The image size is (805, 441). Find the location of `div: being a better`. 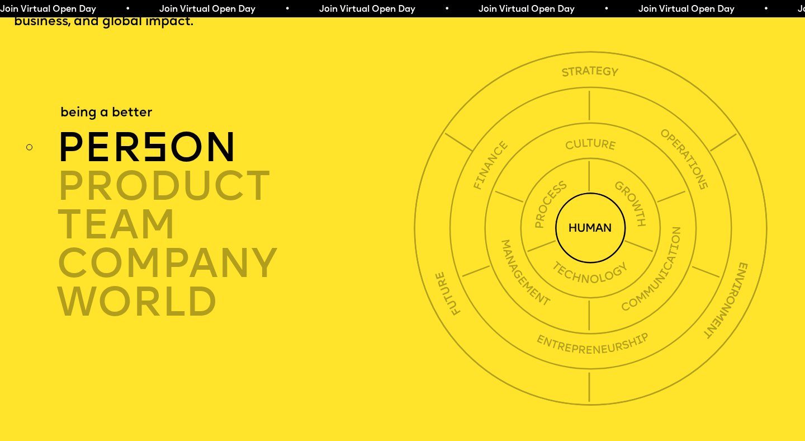

div: being a better is located at coordinates (106, 114).